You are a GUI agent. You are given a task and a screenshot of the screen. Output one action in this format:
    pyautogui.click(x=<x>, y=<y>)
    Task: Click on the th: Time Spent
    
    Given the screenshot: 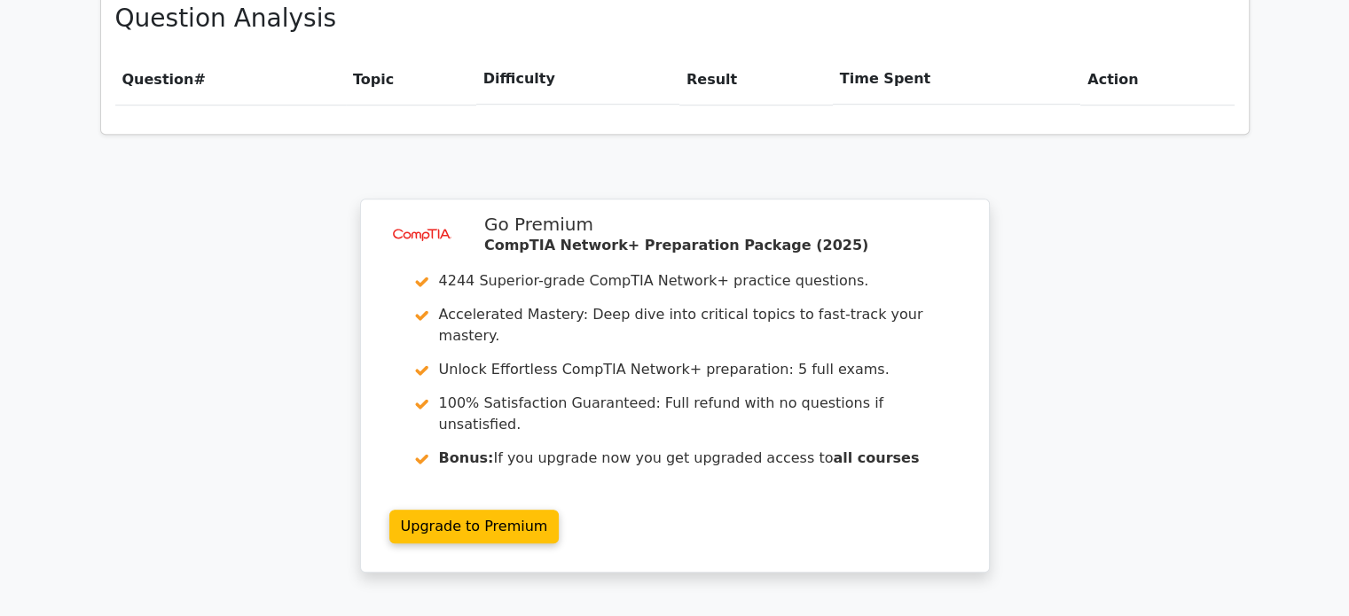 What is the action you would take?
    pyautogui.click(x=956, y=79)
    